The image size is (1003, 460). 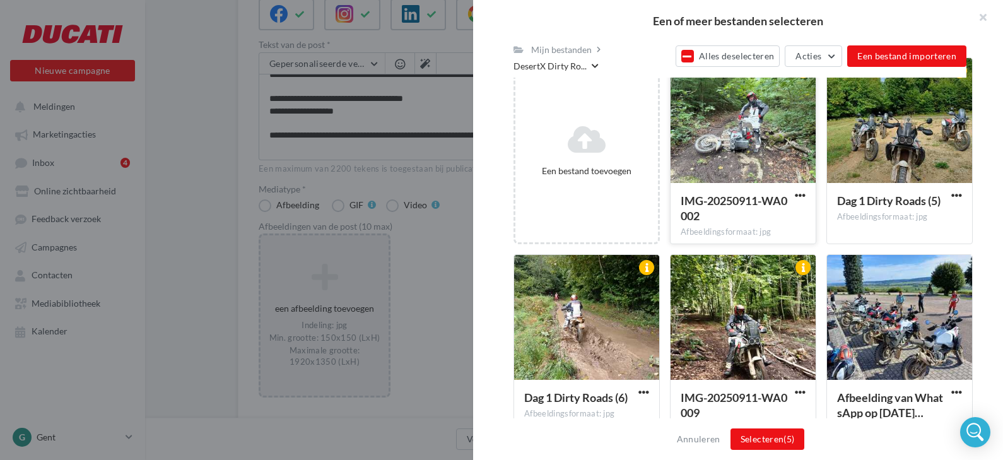 What do you see at coordinates (561, 50) in the screenshot?
I see `div: Mijn bestanden` at bounding box center [561, 50].